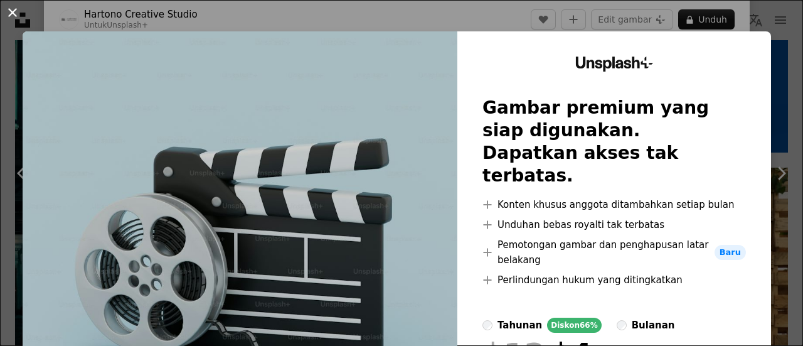  I want to click on h2: Gambar premium yang siap digunakan. Dapatkan akses tak terbatas., so click(614, 142).